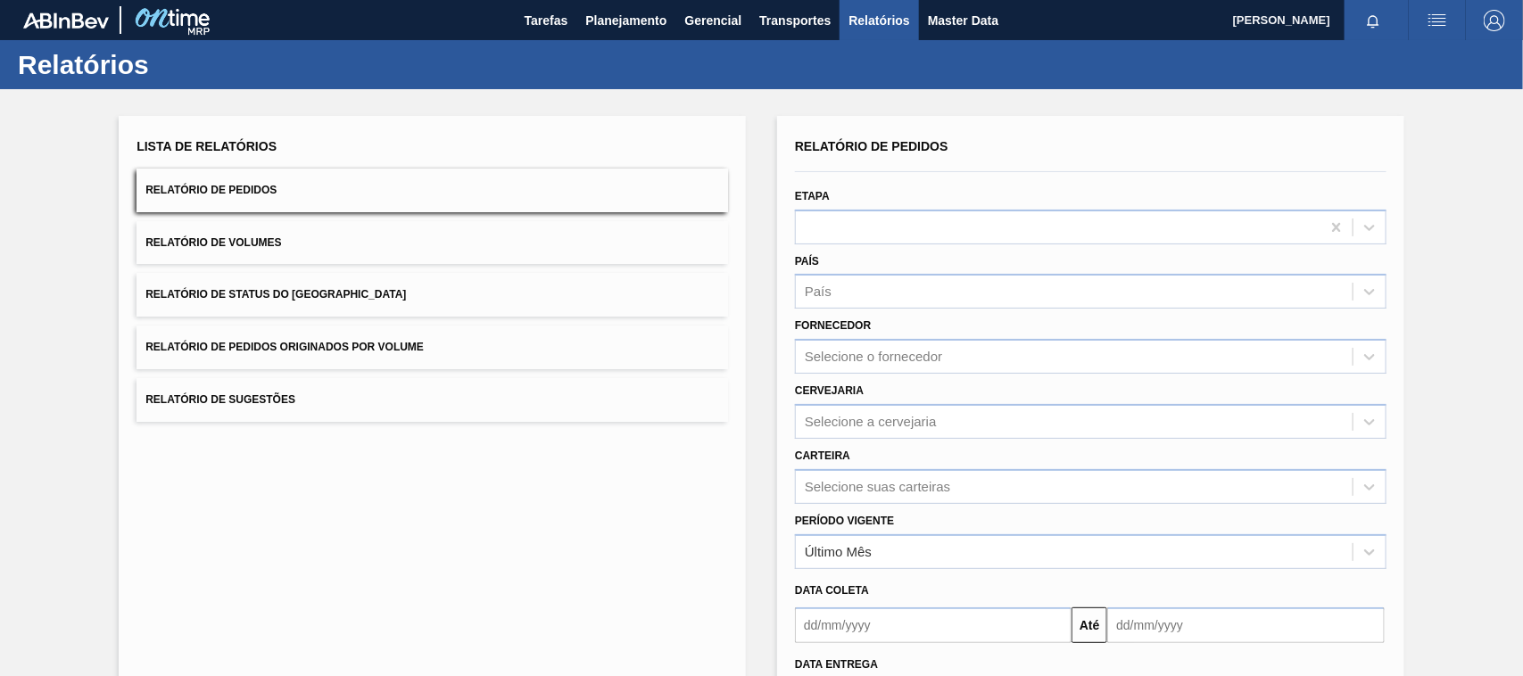 The height and width of the screenshot is (676, 1523). Describe the element at coordinates (844, 521) in the screenshot. I see `label: Período Vigente` at that location.